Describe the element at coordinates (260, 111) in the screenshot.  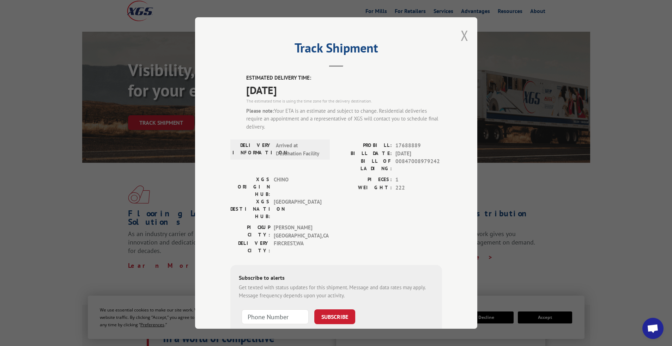
I see `strong: Please note:` at that location.